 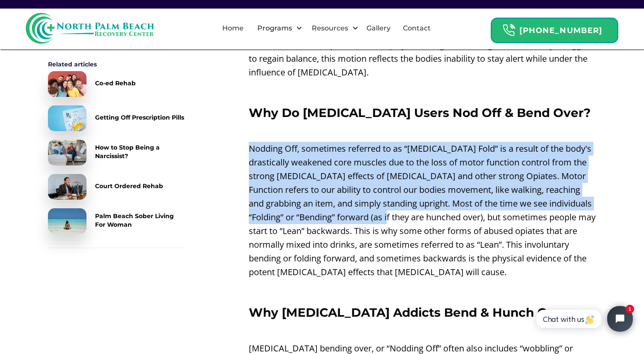 What do you see at coordinates (509, 30) in the screenshot?
I see `img: Header Calendar Icons` at bounding box center [509, 30].